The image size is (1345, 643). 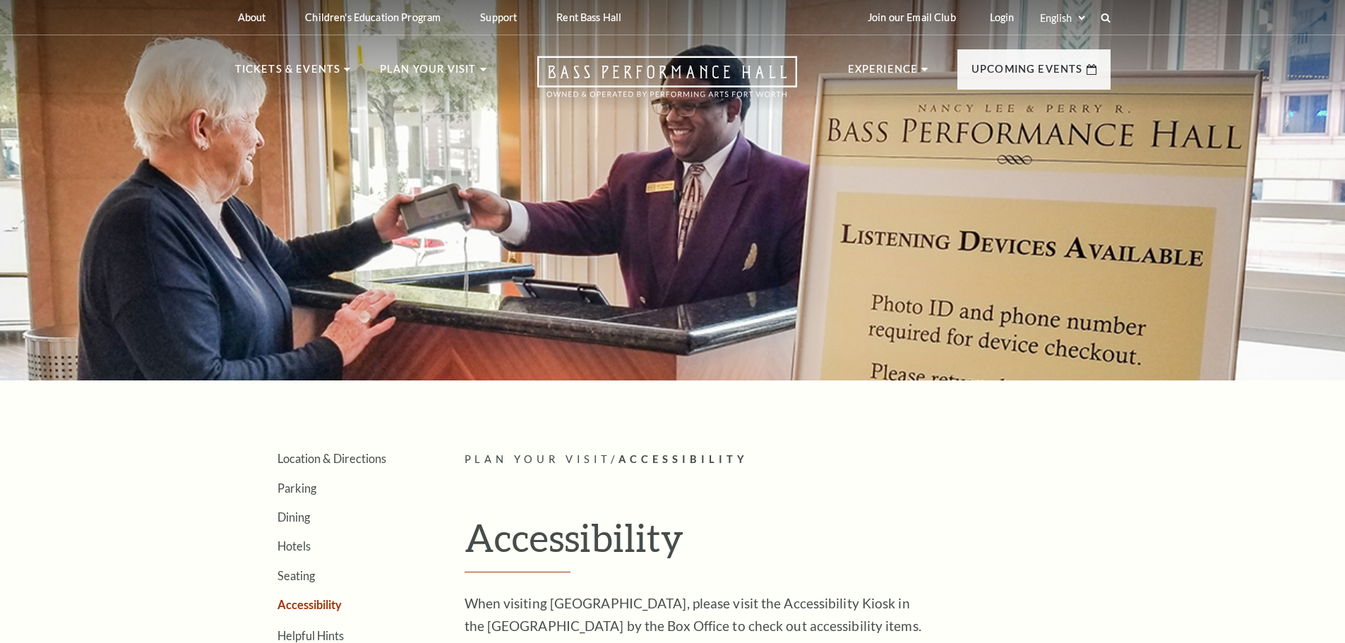 What do you see at coordinates (1028, 73) in the screenshot?
I see `p: Upcoming Events` at bounding box center [1028, 73].